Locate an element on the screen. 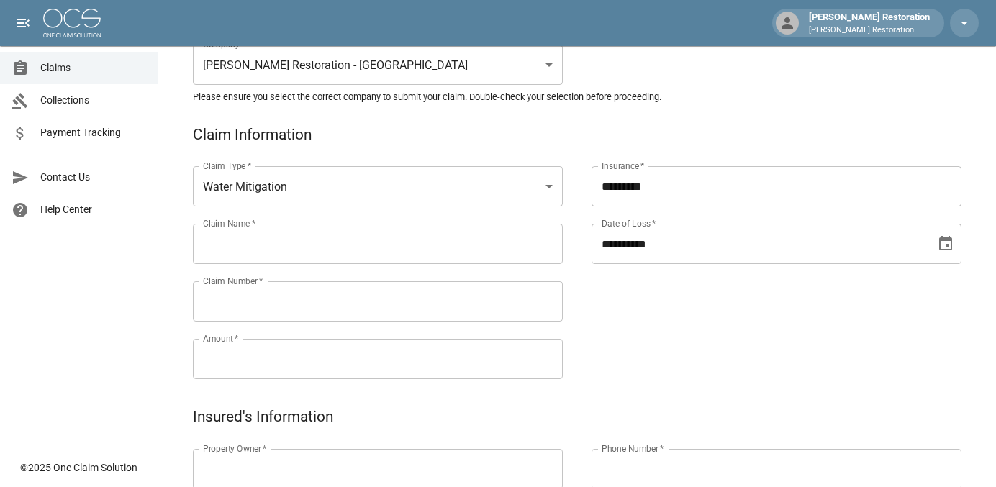 The width and height of the screenshot is (996, 487). button: Choose date is located at coordinates (945, 244).